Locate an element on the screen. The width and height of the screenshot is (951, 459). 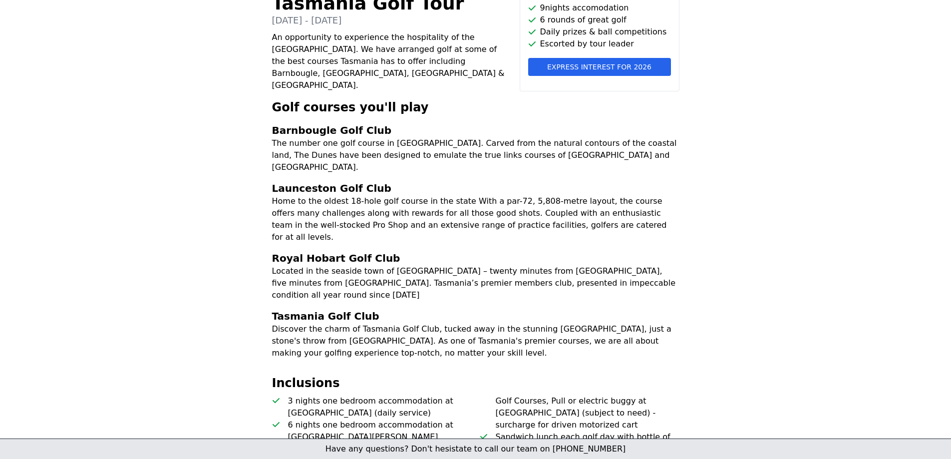
h3: Royal Hobart Golf Club is located at coordinates (476, 258).